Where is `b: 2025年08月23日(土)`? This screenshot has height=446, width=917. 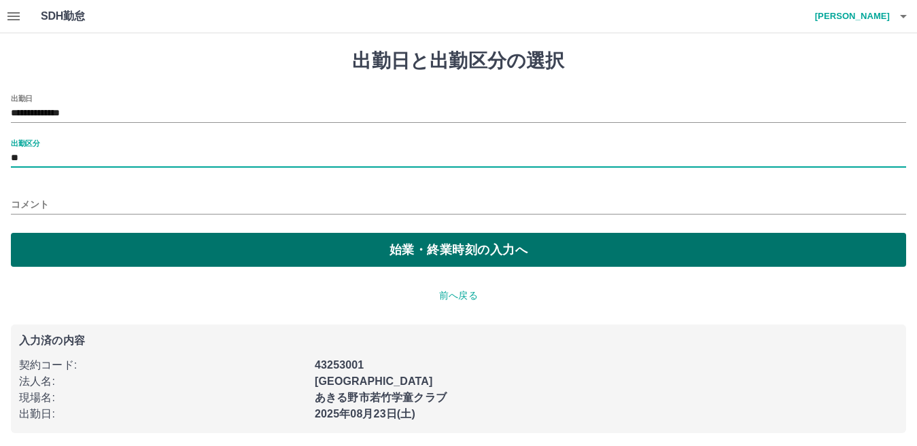
b: 2025年08月23日(土) is located at coordinates (365, 414).